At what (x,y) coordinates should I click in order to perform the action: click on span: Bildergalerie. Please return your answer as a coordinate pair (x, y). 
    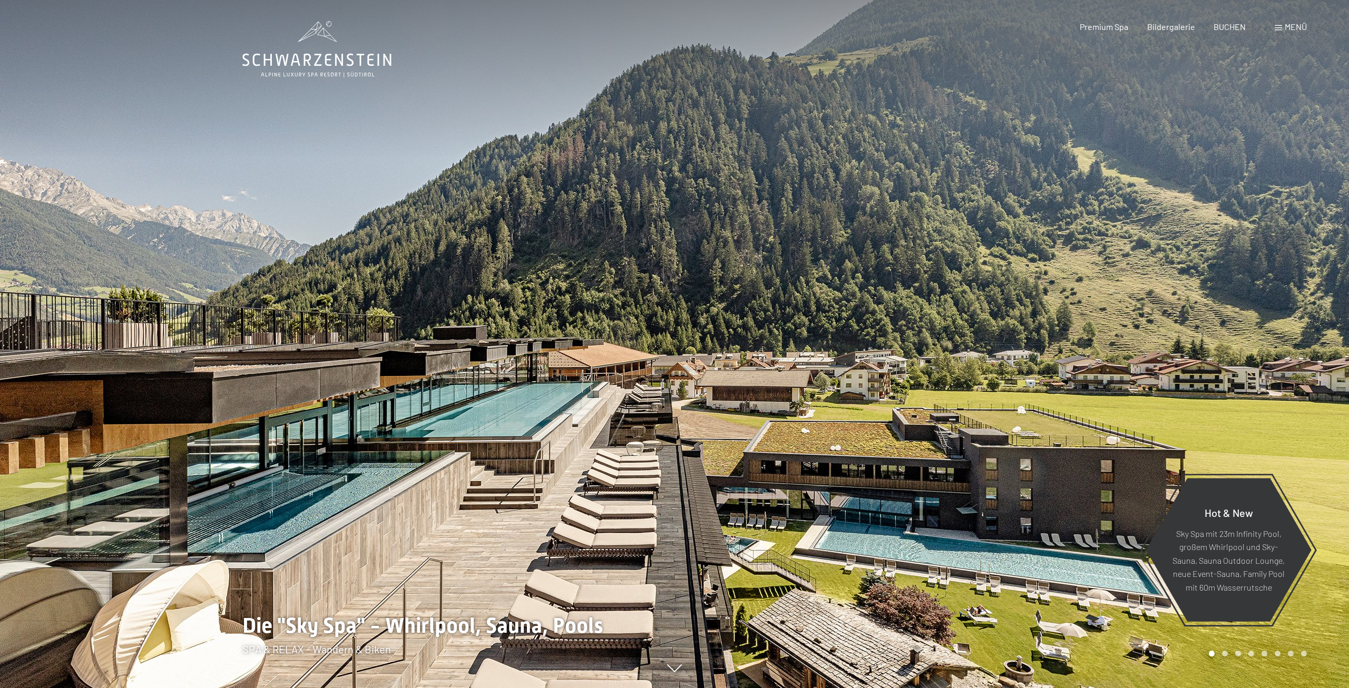
    Looking at the image, I should click on (1170, 26).